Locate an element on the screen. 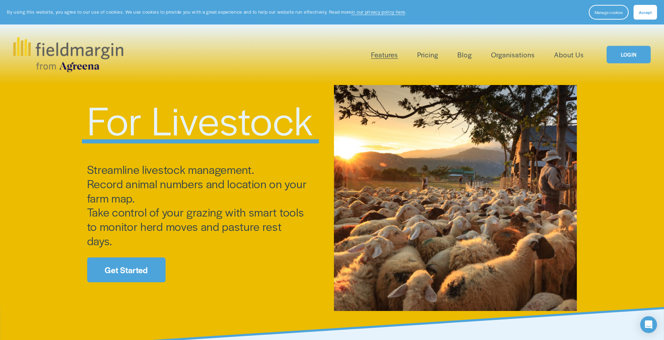 Image resolution: width=664 pixels, height=340 pixels. img: fieldmargin.com is located at coordinates (68, 55).